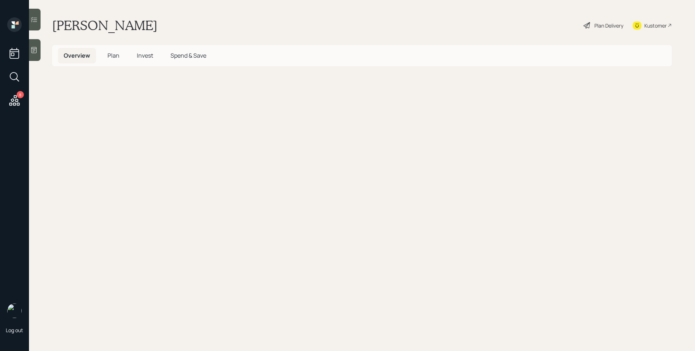 The width and height of the screenshot is (695, 351). What do you see at coordinates (77, 55) in the screenshot?
I see `span: Overview` at bounding box center [77, 55].